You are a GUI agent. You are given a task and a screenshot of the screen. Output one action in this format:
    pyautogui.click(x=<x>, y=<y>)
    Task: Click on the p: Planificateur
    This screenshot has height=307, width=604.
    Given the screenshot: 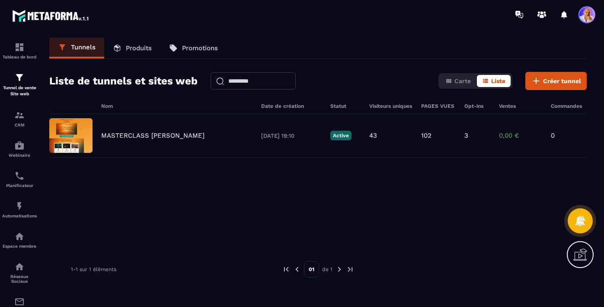 What is the action you would take?
    pyautogui.click(x=19, y=185)
    